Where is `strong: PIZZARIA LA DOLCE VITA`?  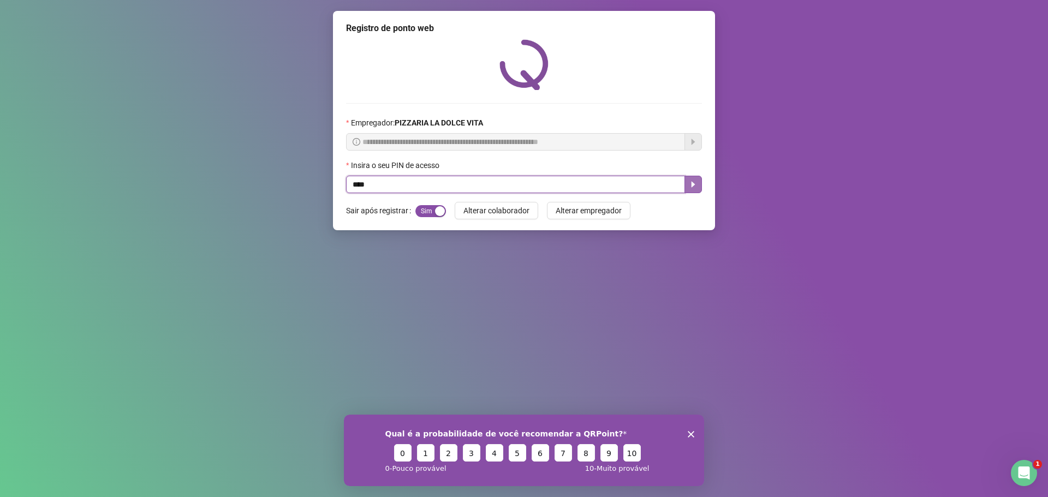
strong: PIZZARIA LA DOLCE VITA is located at coordinates (439, 123).